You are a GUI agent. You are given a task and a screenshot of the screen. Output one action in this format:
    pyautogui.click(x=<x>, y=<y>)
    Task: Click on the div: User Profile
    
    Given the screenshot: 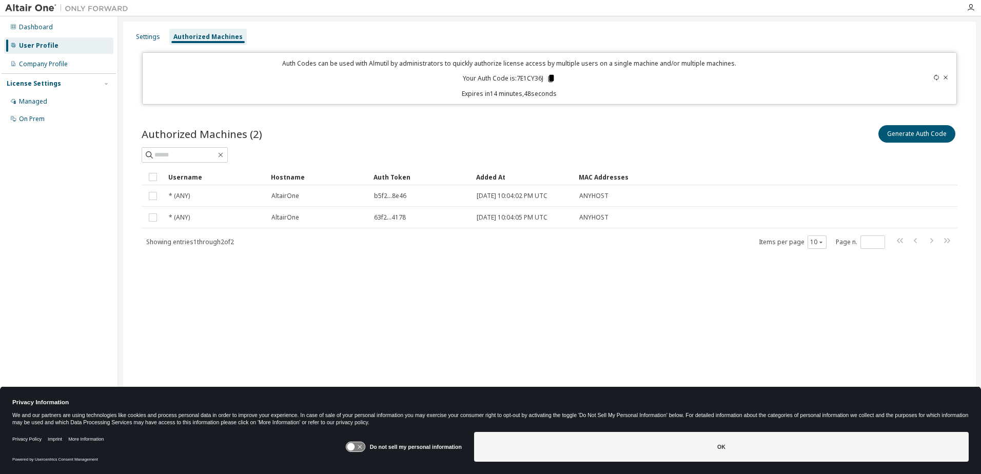 What is the action you would take?
    pyautogui.click(x=38, y=46)
    